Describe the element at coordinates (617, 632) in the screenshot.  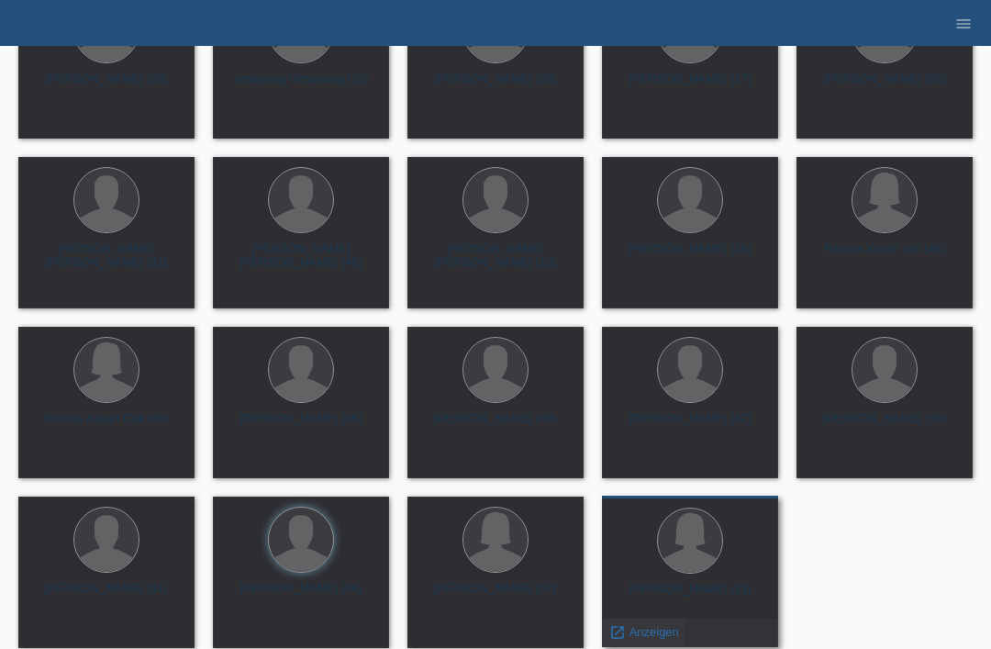
I see `i: launch` at that location.